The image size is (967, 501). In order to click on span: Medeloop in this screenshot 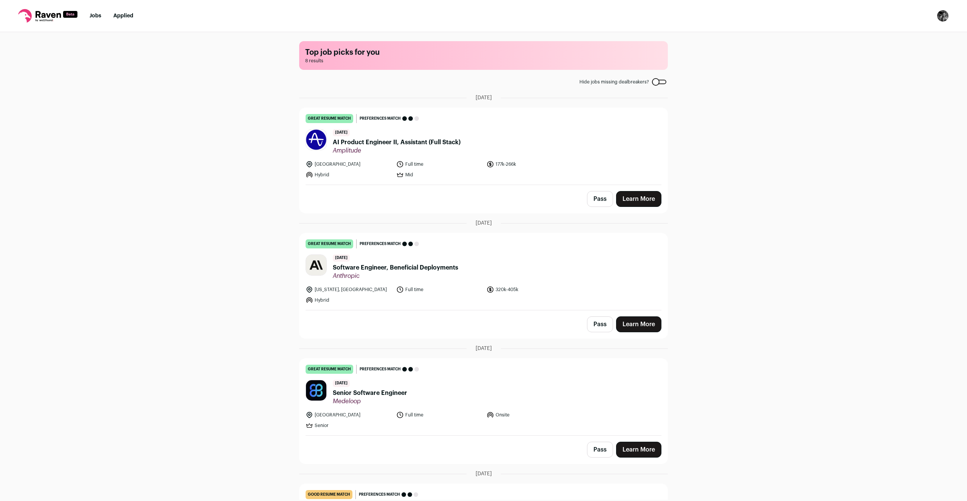, I will do `click(370, 402)`.